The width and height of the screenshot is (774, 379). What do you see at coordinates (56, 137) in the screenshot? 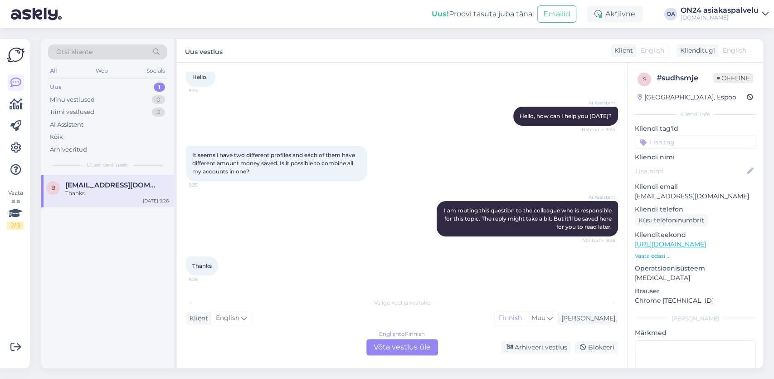
I see `div: Kõik` at bounding box center [56, 137].